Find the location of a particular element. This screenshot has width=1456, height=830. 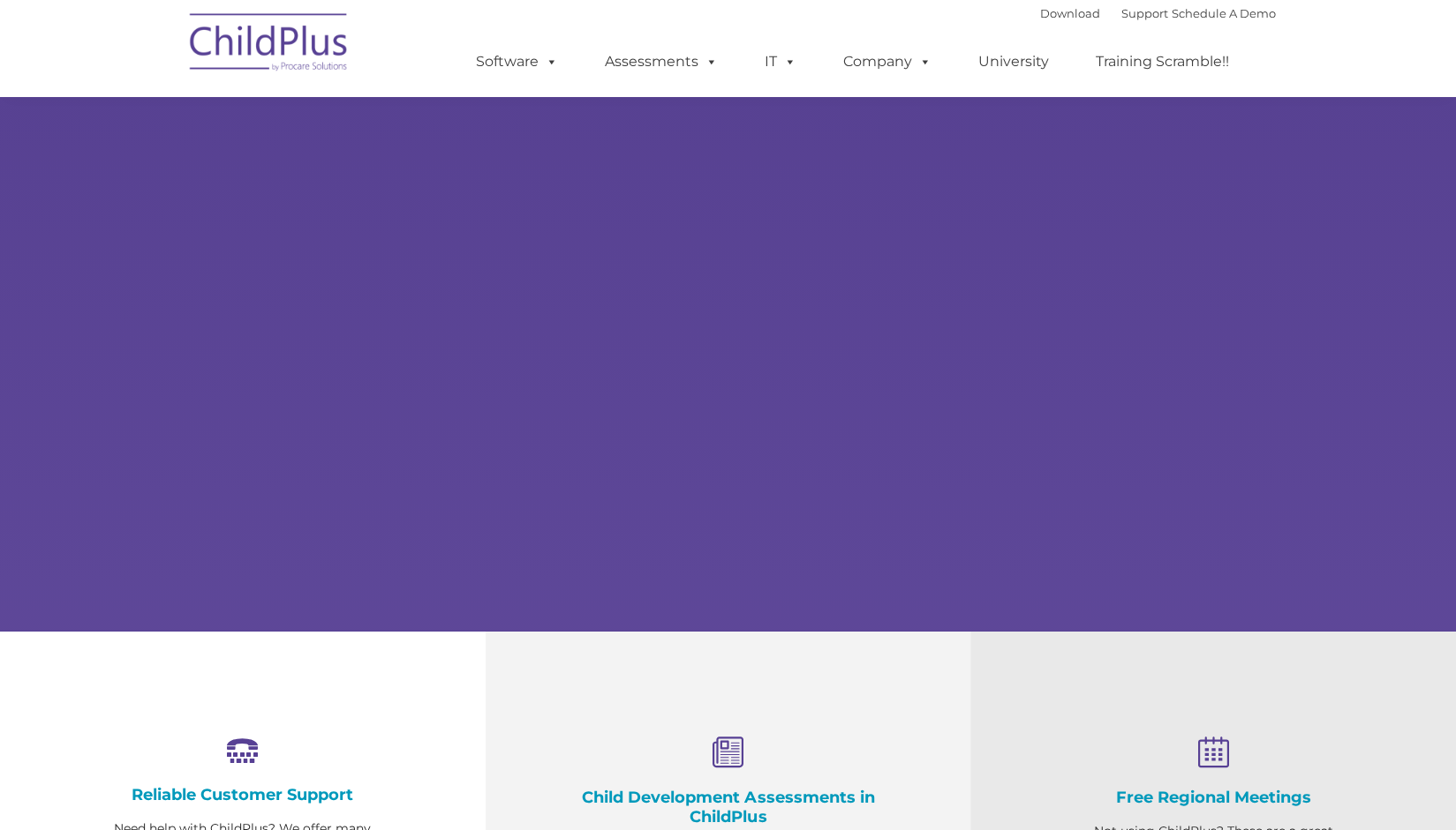

a: Schedule A Demo is located at coordinates (1223, 13).